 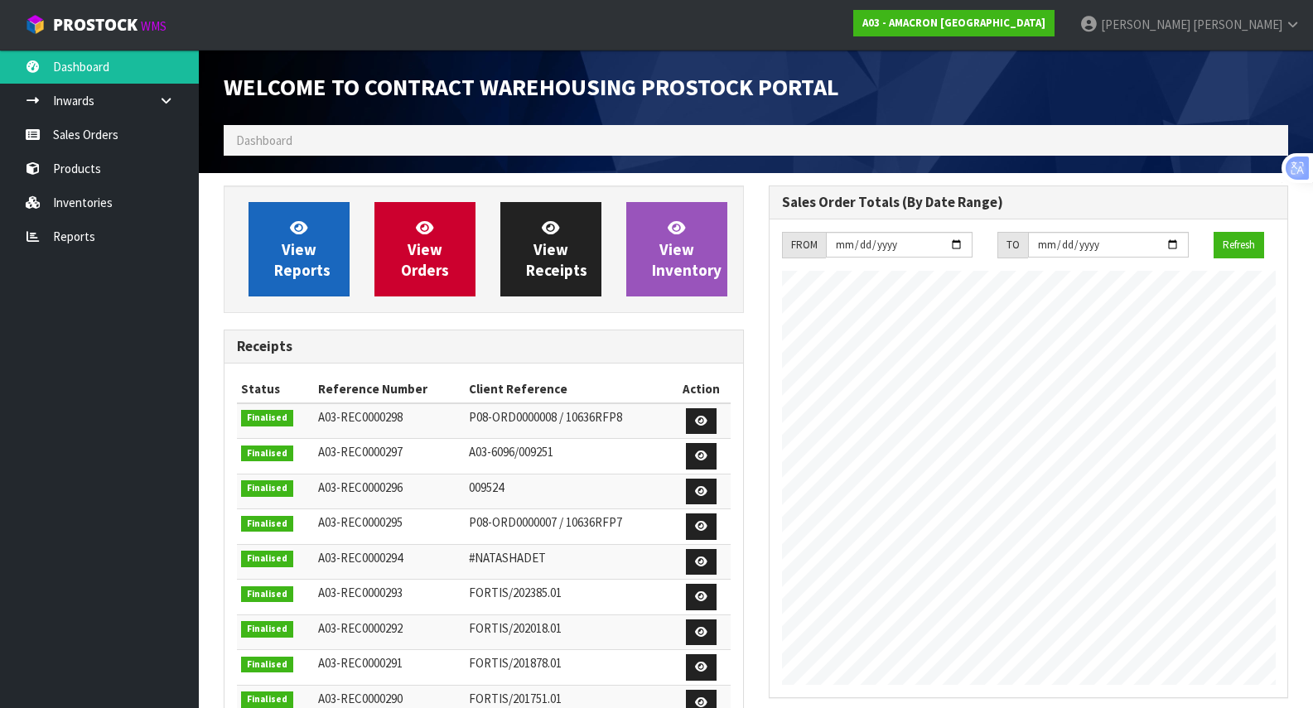 I want to click on a: ViewReceipts, so click(x=551, y=249).